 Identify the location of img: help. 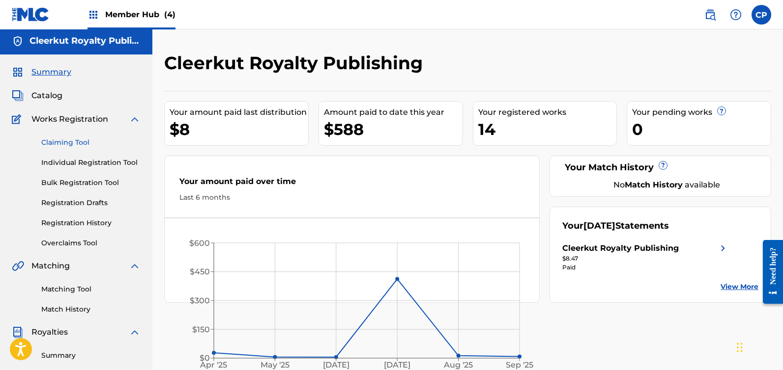
(735, 15).